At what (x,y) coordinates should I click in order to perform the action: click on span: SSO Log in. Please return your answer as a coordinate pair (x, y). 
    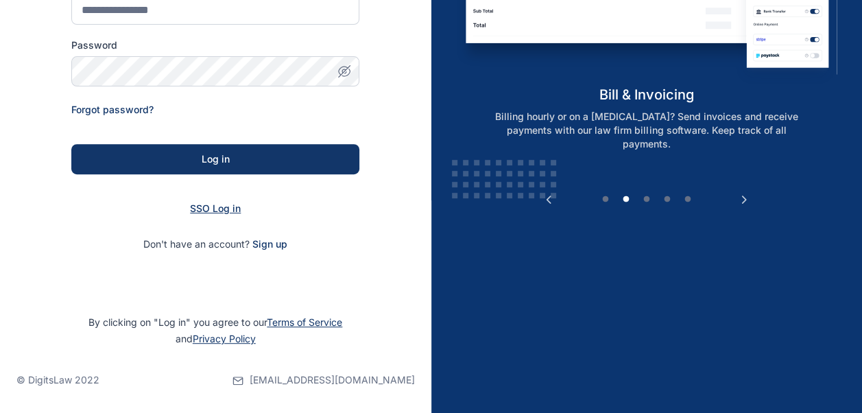
    Looking at the image, I should click on (215, 208).